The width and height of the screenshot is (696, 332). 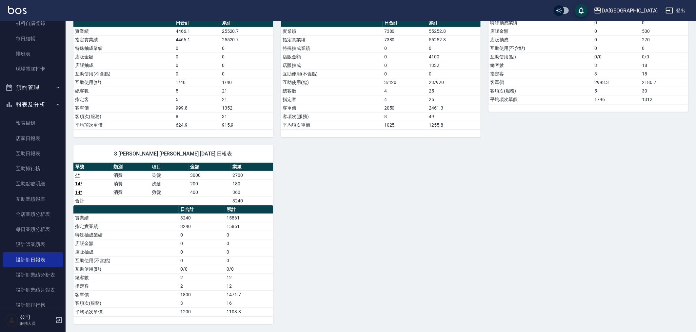 I want to click on td: 25, so click(x=454, y=99).